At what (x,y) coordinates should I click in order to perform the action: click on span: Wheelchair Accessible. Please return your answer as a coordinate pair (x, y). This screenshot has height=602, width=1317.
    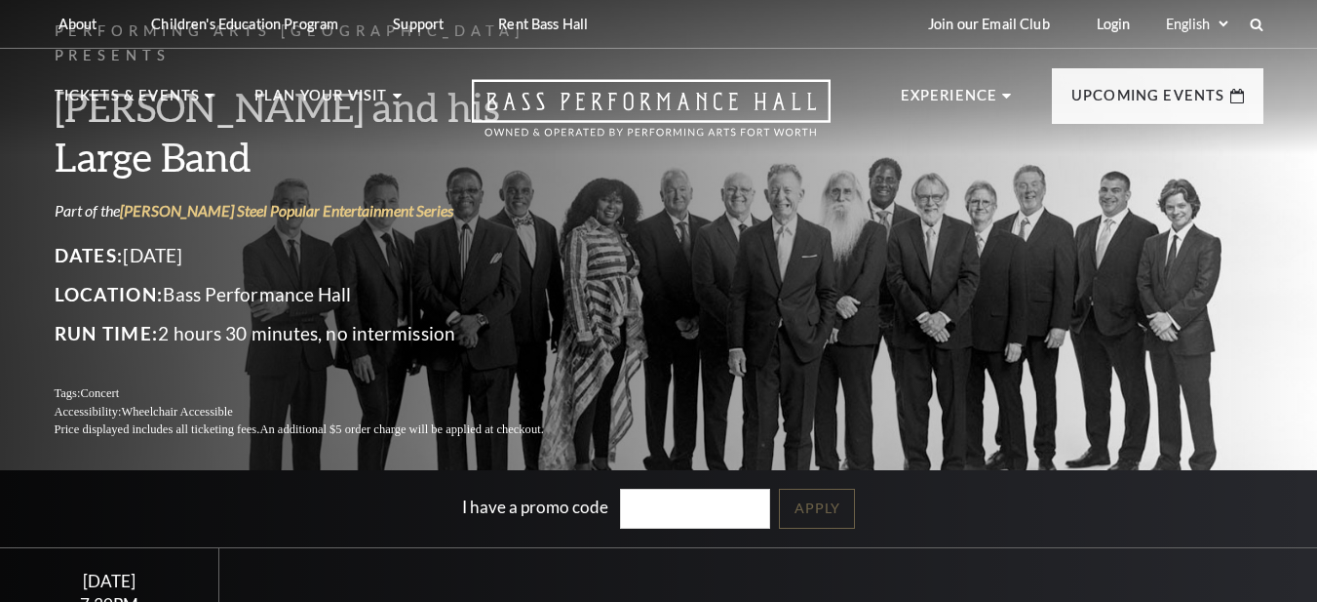
    Looking at the image, I should click on (176, 412).